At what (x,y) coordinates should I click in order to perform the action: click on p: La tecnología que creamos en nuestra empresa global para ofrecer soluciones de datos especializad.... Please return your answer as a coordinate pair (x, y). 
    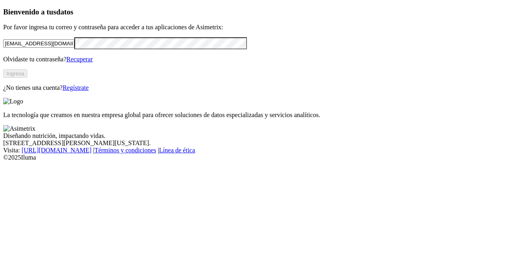
    Looking at the image, I should click on (257, 115).